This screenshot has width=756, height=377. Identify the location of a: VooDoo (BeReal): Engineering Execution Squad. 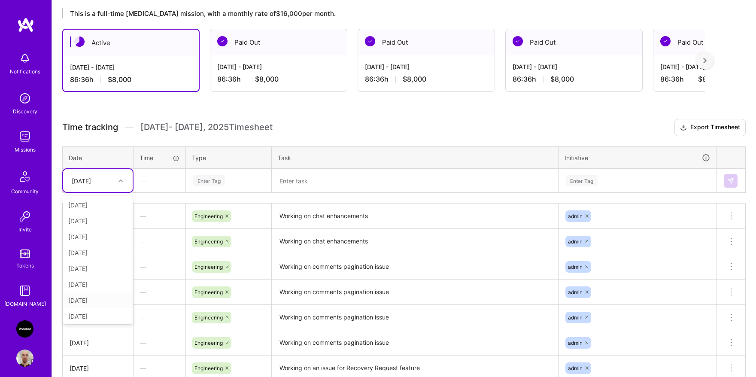
(25, 329).